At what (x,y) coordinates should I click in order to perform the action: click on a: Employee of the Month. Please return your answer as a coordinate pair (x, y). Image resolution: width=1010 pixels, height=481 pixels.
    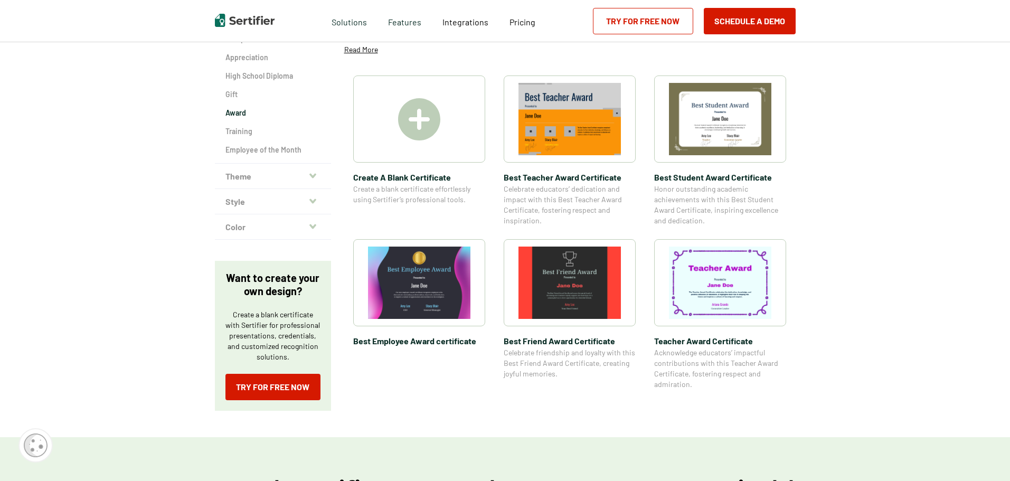
    Looking at the image, I should click on (273, 150).